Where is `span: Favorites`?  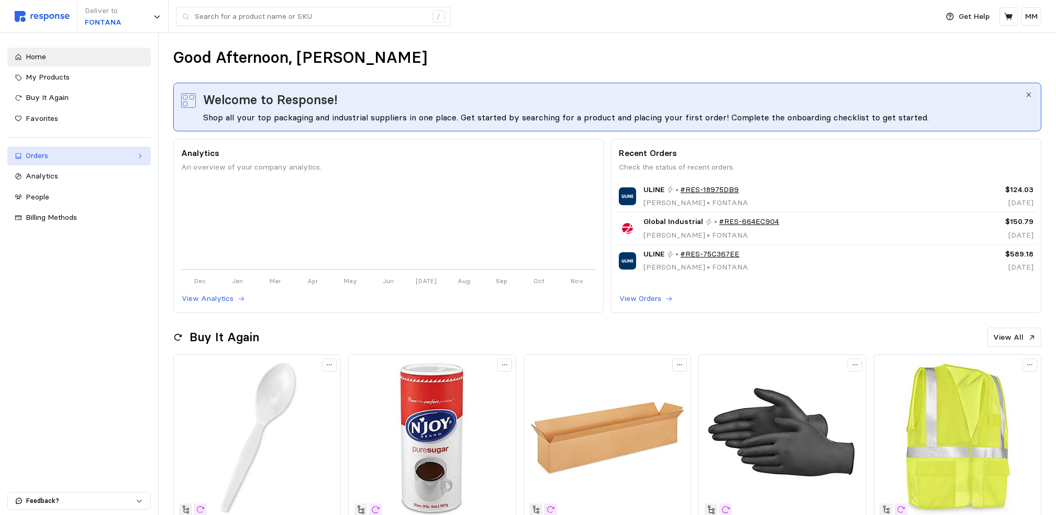 span: Favorites is located at coordinates (42, 118).